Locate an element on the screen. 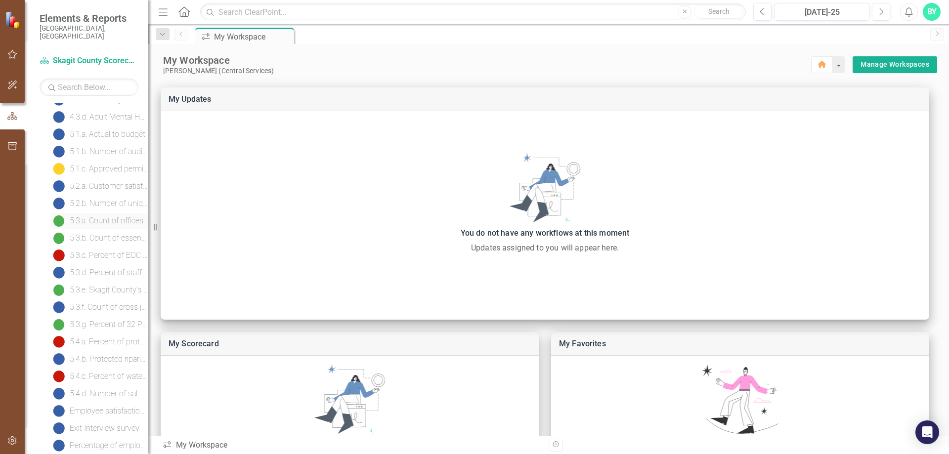 The height and width of the screenshot is (454, 949). div: 5.3.f. Count of cross jurisdictional emergency management exercises. is located at coordinates (109, 308).